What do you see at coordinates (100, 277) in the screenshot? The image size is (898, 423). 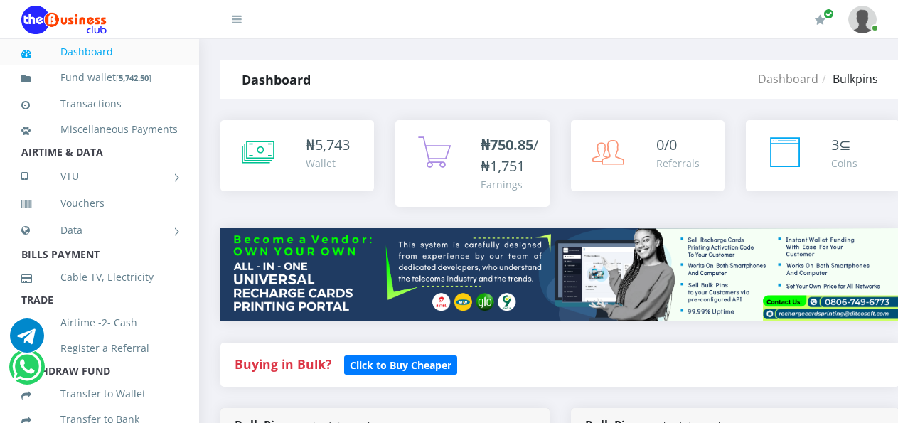 I see `a: Cable TV, Electricity` at bounding box center [100, 277].